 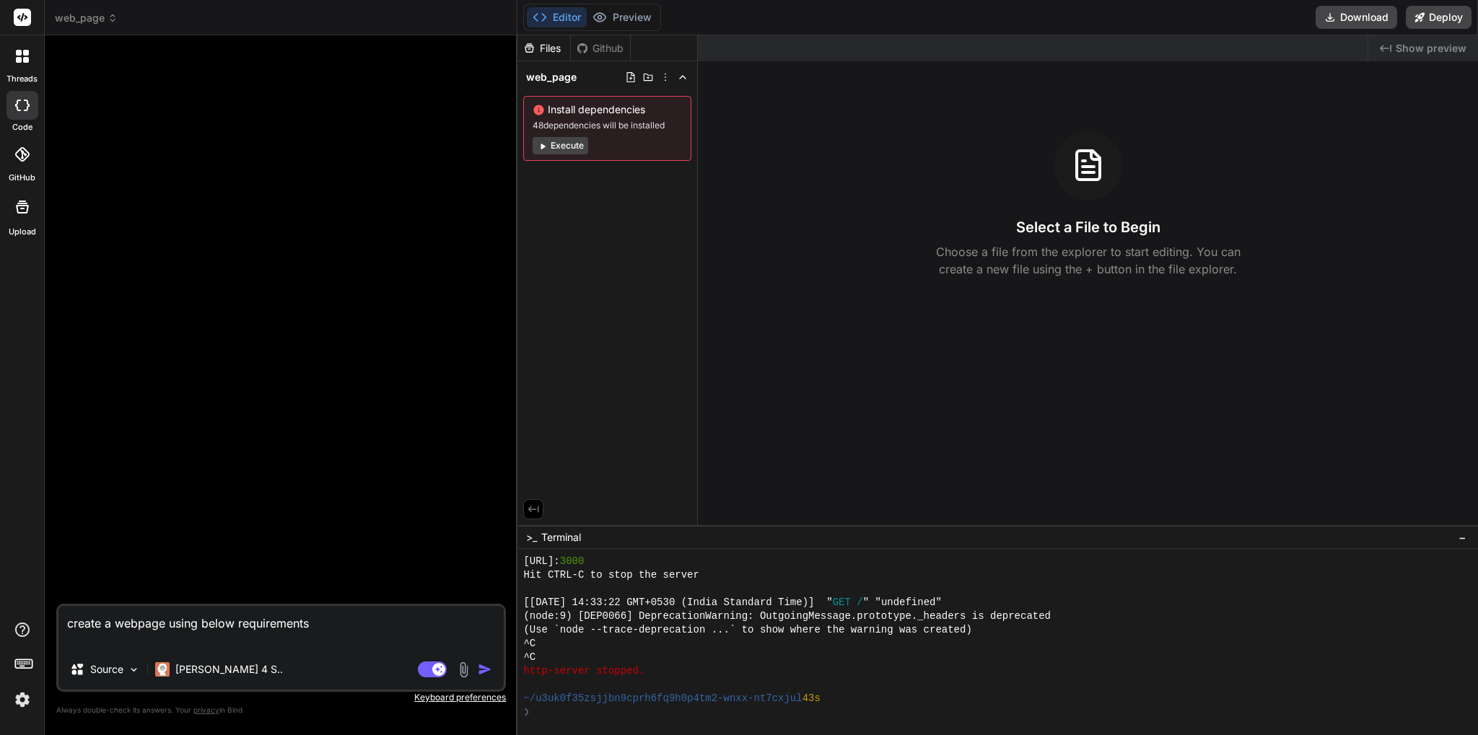 I want to click on span: http-server stopped., so click(x=584, y=671).